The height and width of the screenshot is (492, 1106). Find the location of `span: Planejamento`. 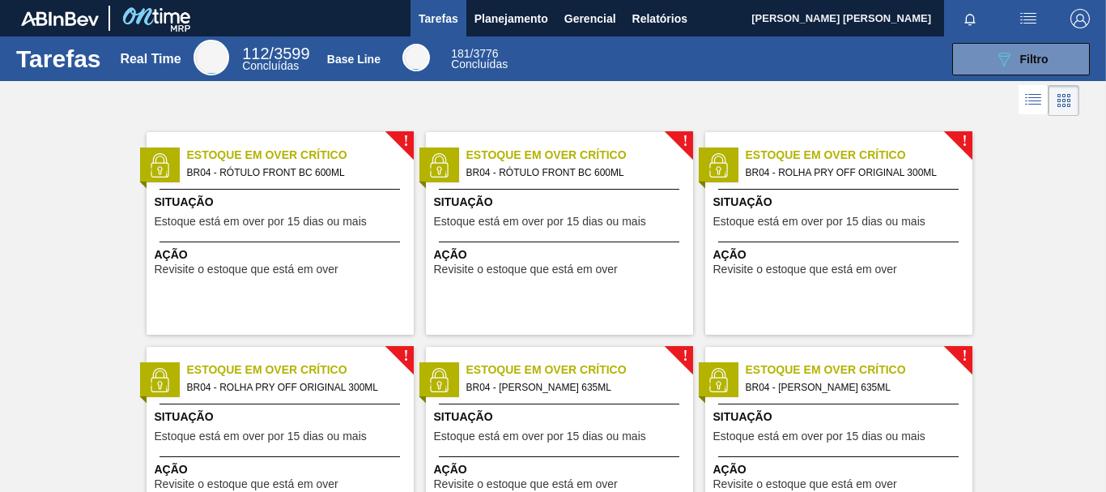

span: Planejamento is located at coordinates (511, 19).